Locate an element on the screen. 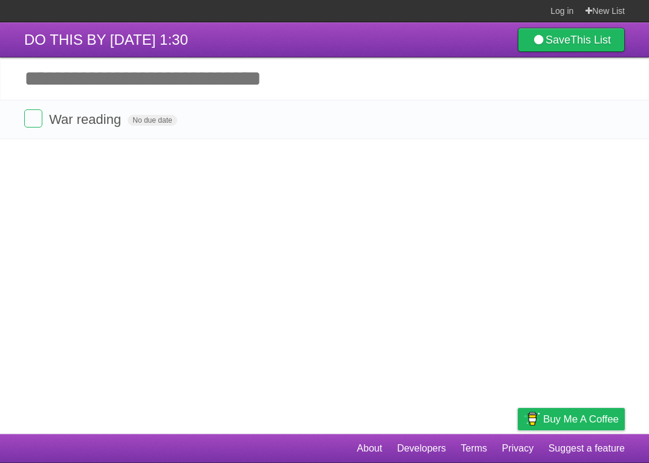 The height and width of the screenshot is (463, 649). a: About is located at coordinates (370, 449).